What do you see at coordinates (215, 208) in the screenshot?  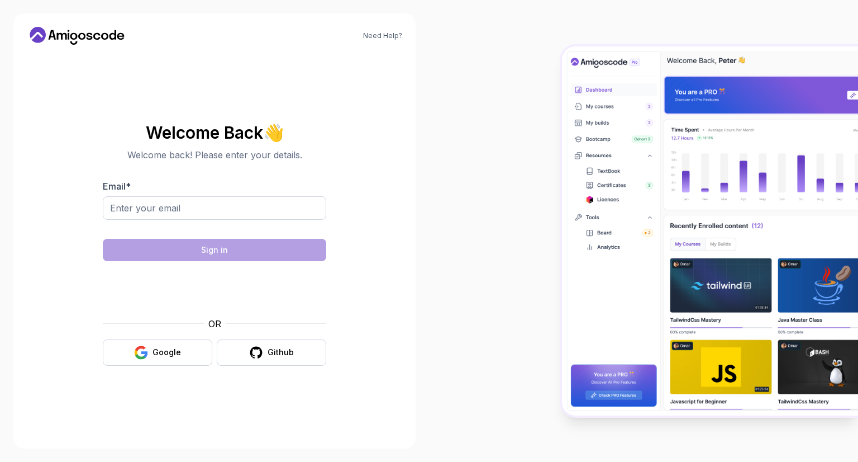 I see `input: Enter your email` at bounding box center [215, 208].